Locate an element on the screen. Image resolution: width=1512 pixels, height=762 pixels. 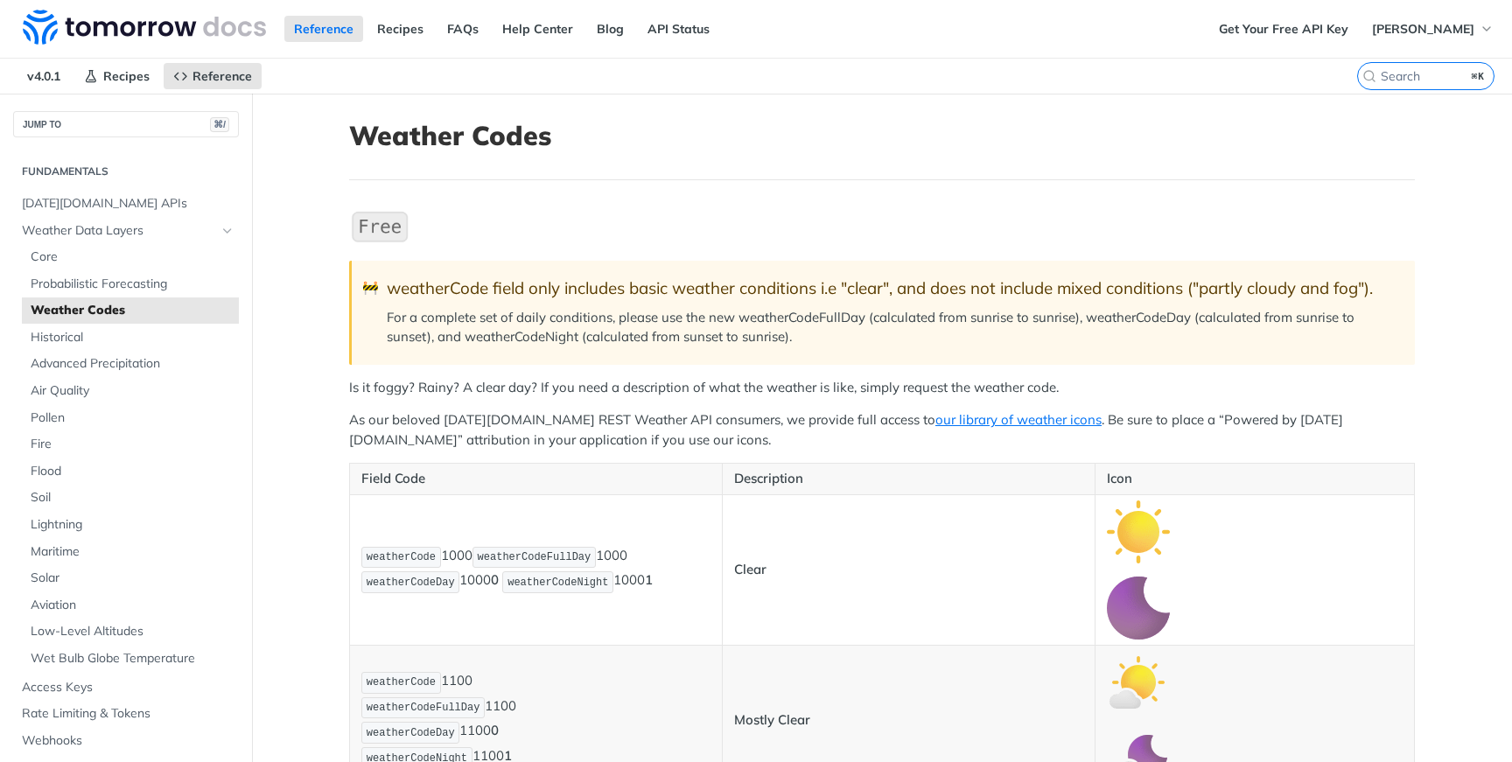
span: Webhooks is located at coordinates (128, 741).